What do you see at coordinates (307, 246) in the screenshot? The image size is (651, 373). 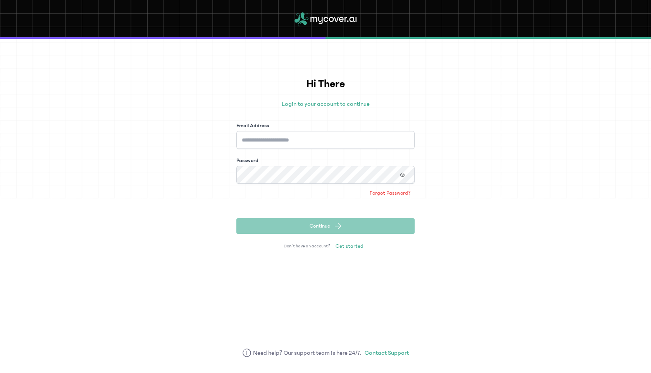 I see `span: Don’t have an account?` at bounding box center [307, 246].